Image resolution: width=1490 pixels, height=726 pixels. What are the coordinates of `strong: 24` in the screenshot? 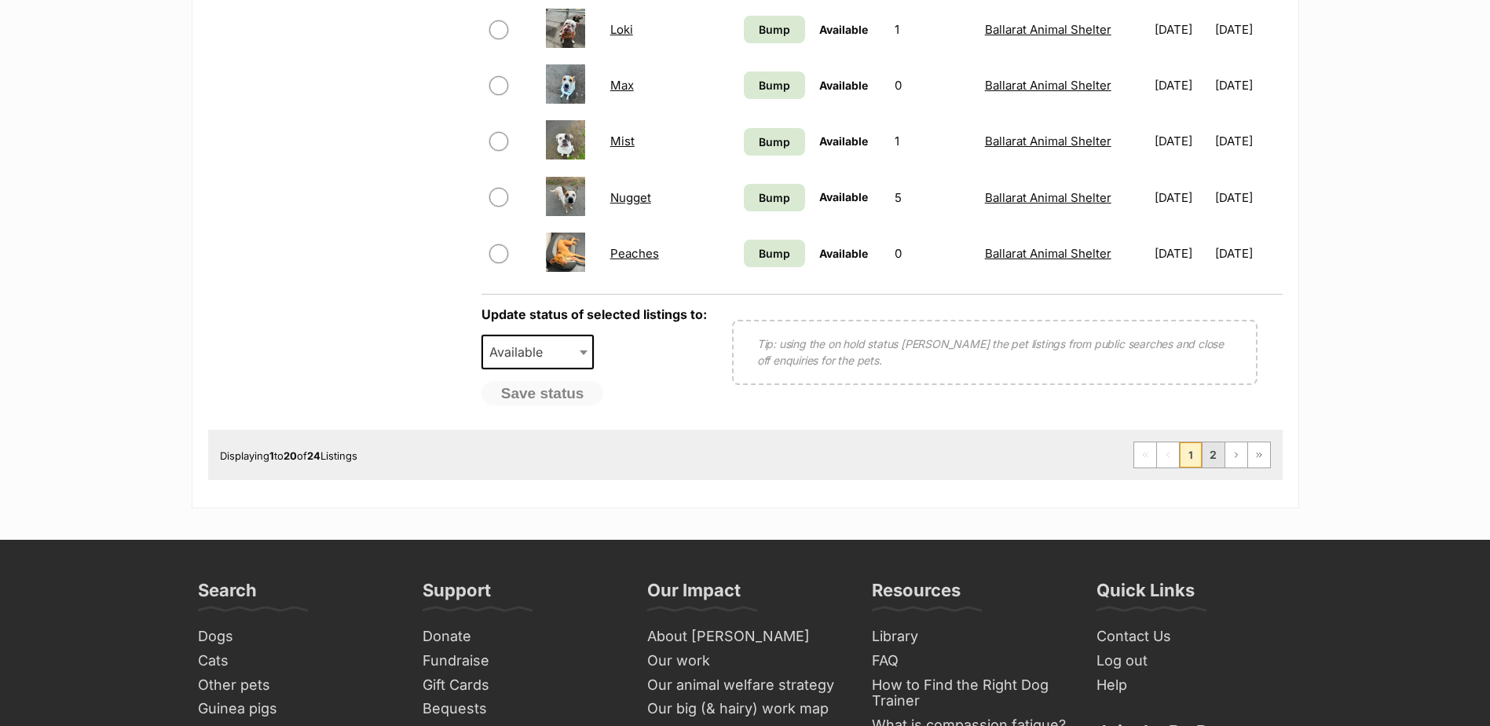 It's located at (313, 456).